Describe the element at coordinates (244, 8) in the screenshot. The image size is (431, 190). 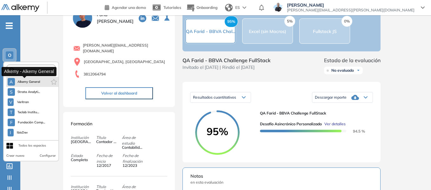
I see `img: arrow` at that location.